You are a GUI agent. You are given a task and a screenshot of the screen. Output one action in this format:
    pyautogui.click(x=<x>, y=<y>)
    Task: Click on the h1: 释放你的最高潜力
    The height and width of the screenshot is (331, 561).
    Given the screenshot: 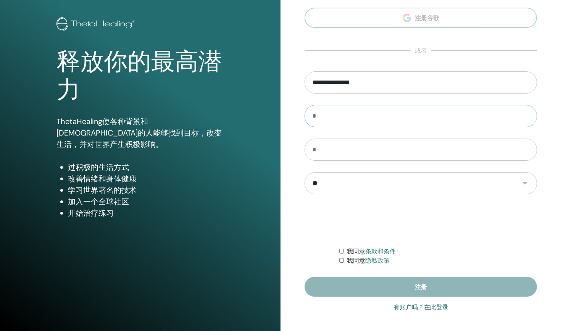 What is the action you would take?
    pyautogui.click(x=140, y=76)
    